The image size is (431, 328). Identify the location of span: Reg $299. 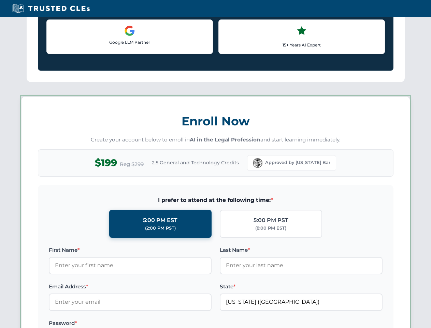
(132, 164).